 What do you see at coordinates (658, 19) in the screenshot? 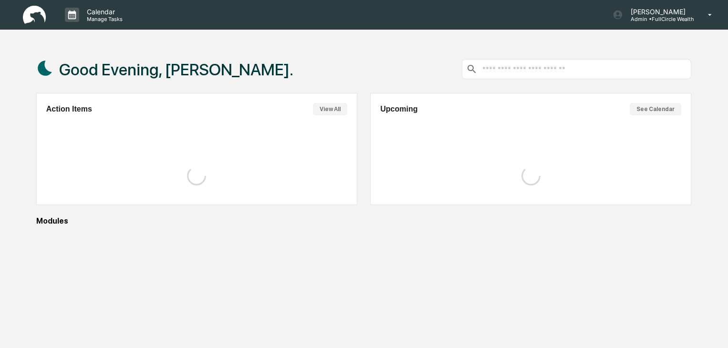
I see `p: Admin • FullCircle Wealth` at bounding box center [658, 19].